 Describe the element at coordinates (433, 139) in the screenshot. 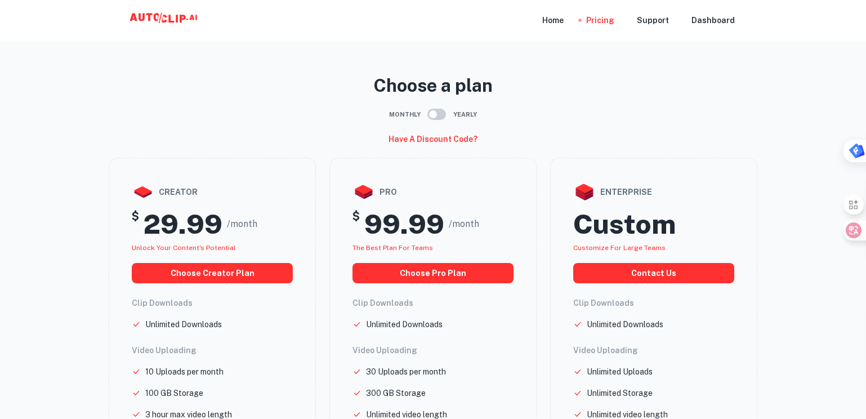

I see `button: Have a discount code?` at that location.